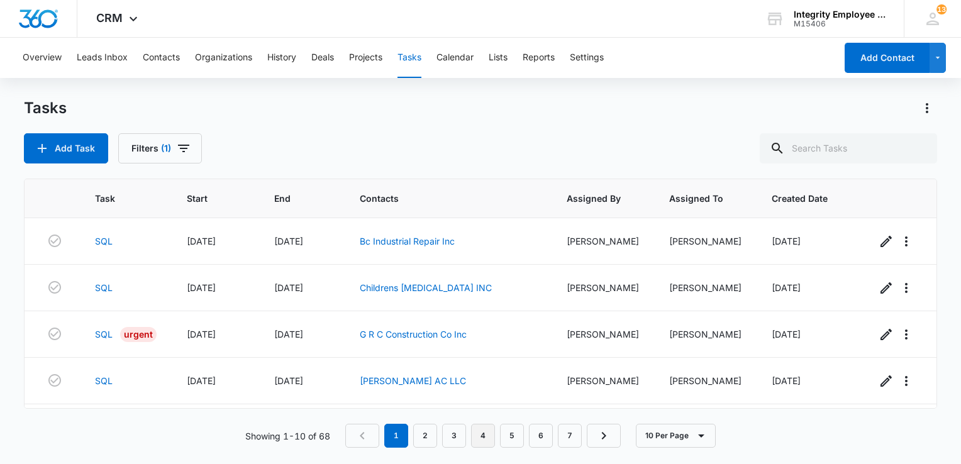 This screenshot has width=961, height=464. What do you see at coordinates (102, 58) in the screenshot?
I see `button: Leads Inbox` at bounding box center [102, 58].